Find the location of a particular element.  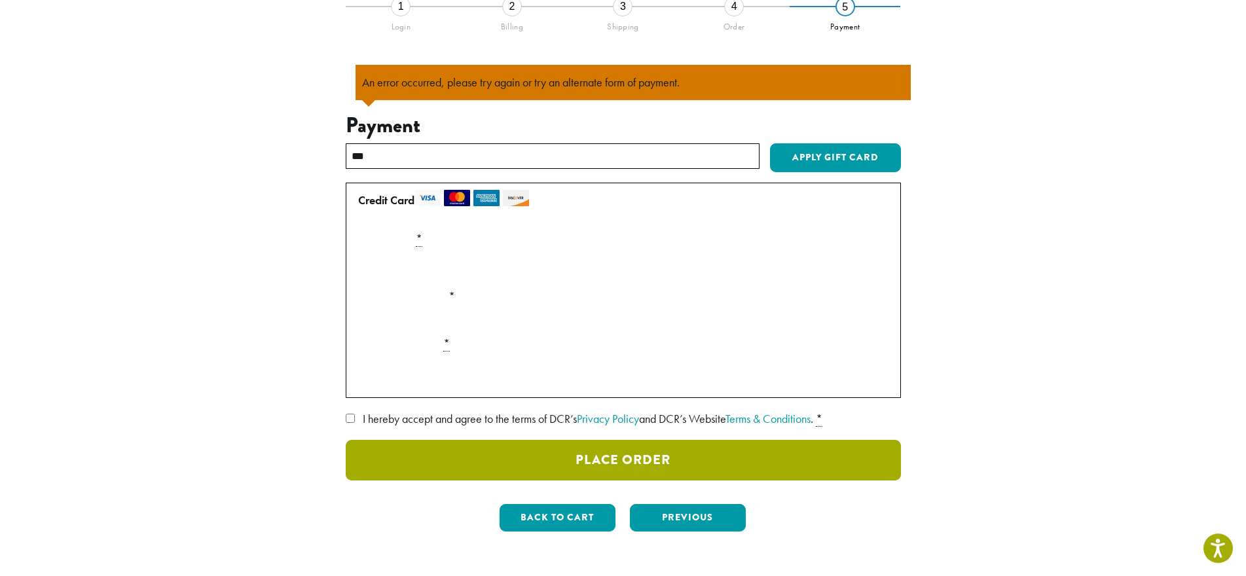

button: Apply Gift Card is located at coordinates (836, 158).